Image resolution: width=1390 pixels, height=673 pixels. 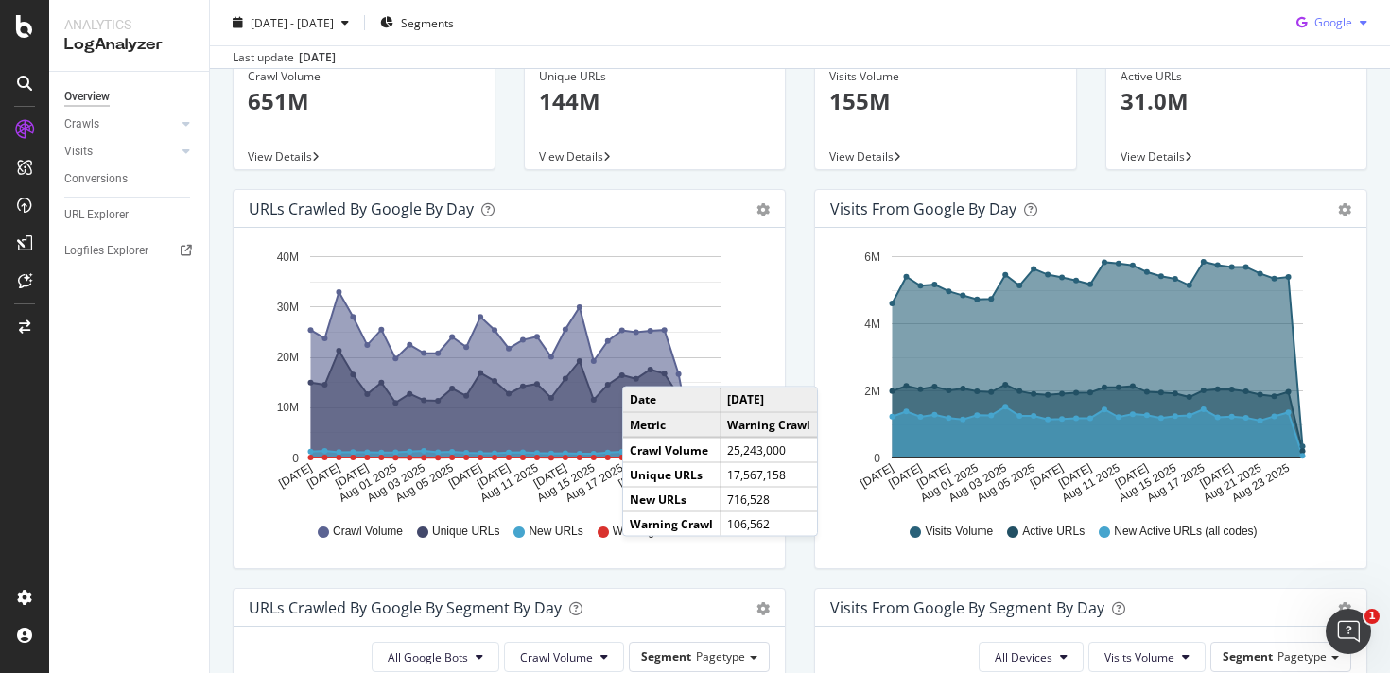 What do you see at coordinates (872, 324) in the screenshot?
I see `text: 4M` at bounding box center [872, 324].